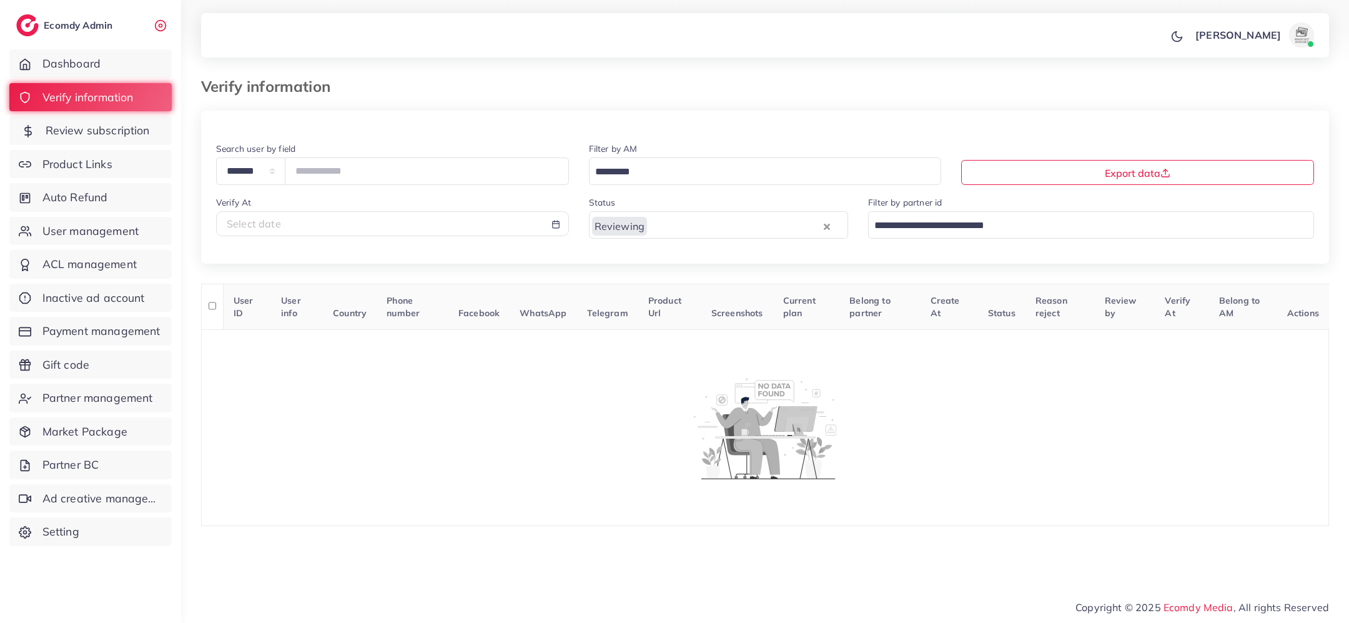 The image size is (1349, 623). What do you see at coordinates (91, 164) in the screenshot?
I see `a: Product Links` at bounding box center [91, 164].